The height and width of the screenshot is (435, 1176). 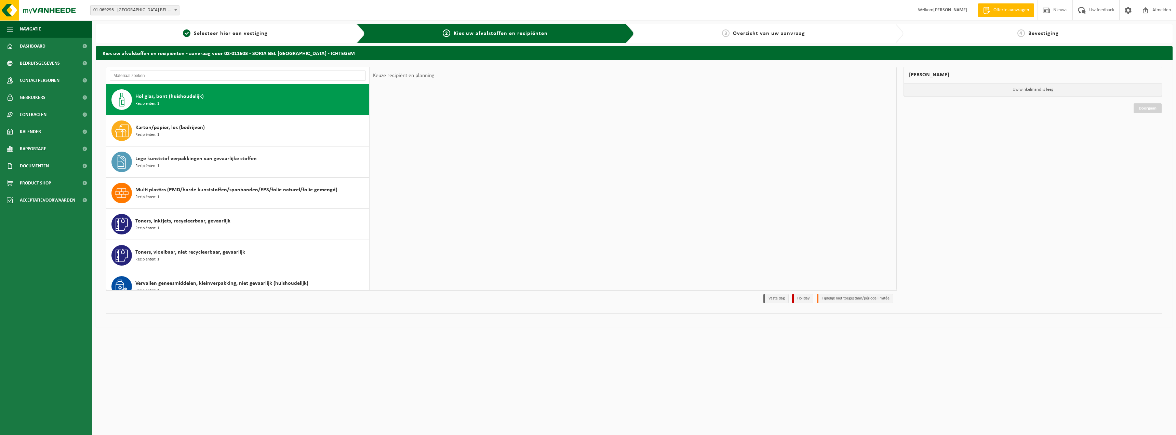 What do you see at coordinates (30, 132) in the screenshot?
I see `span: Kalender` at bounding box center [30, 132].